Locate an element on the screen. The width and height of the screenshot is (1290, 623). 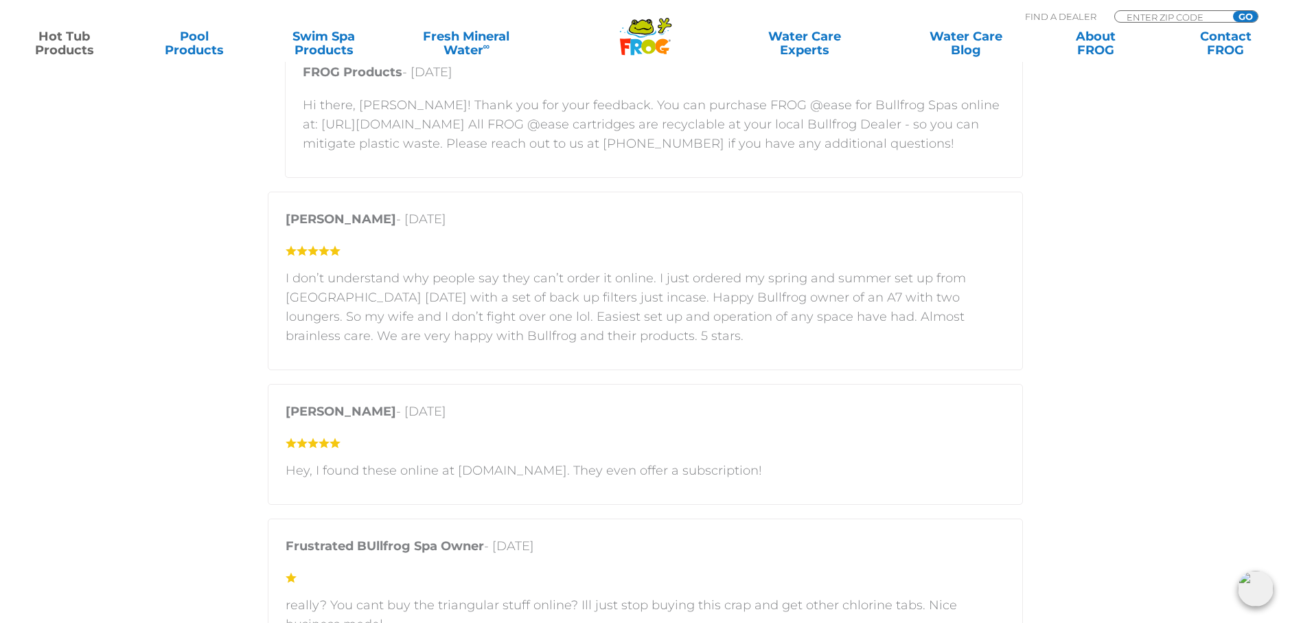
a: Water CareBlog is located at coordinates (966, 43).